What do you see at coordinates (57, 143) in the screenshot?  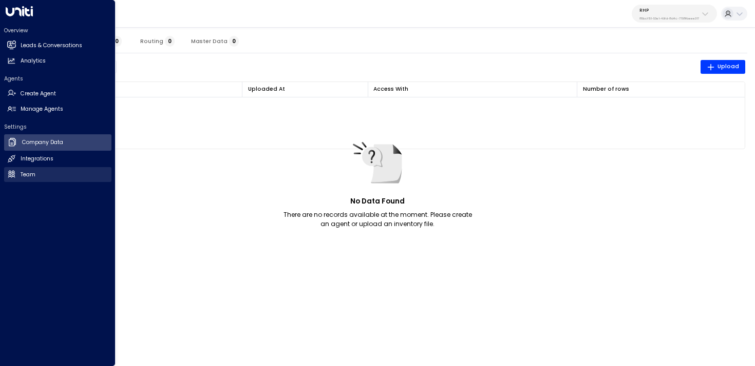 I see `a: Company Data` at bounding box center [57, 143].